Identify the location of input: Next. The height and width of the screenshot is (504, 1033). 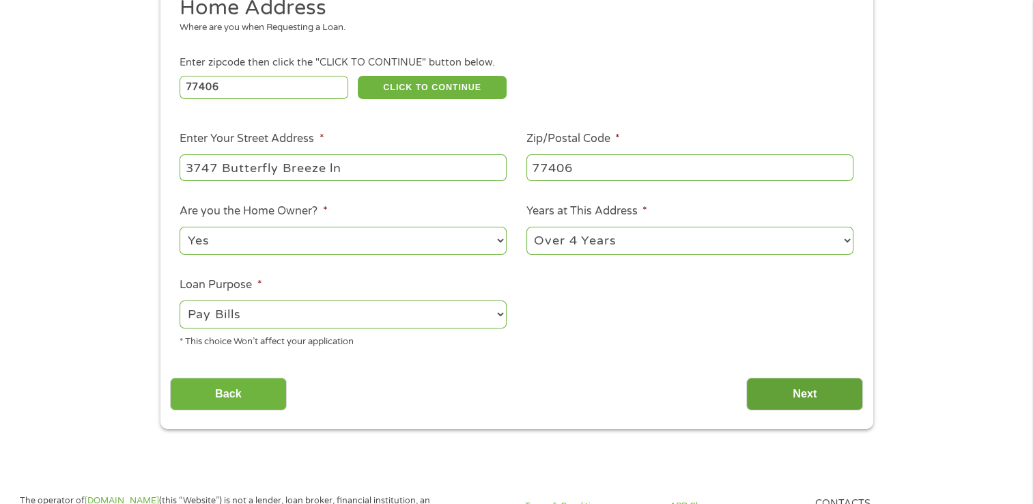
(804, 394).